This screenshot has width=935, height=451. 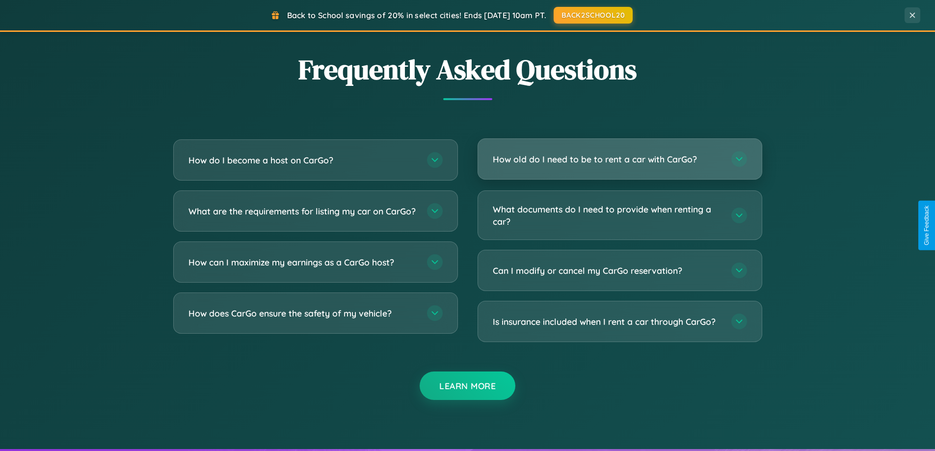 I want to click on h3: What documents do I need to provide when renting a car?, so click(x=607, y=215).